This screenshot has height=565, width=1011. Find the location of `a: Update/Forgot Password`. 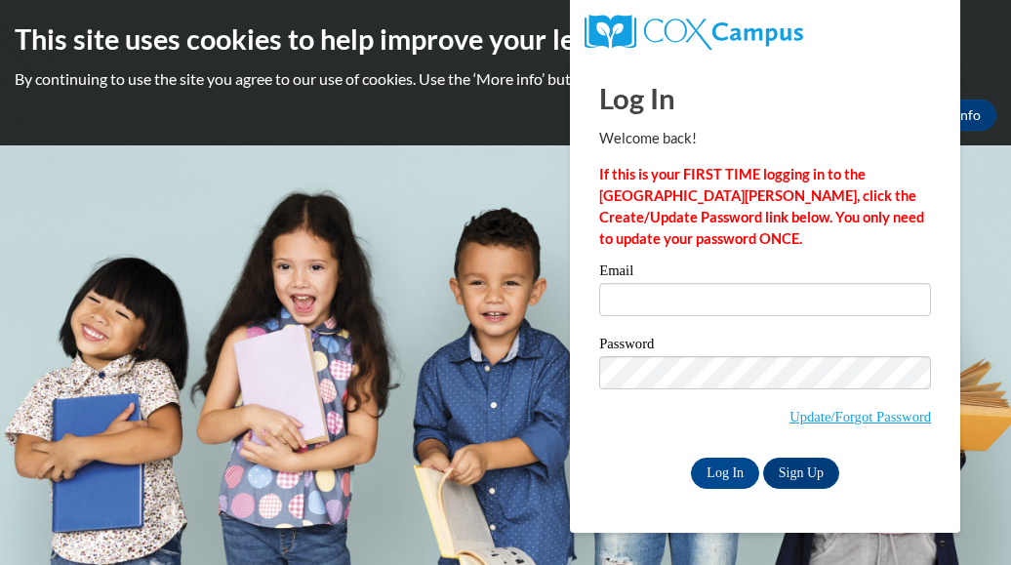

a: Update/Forgot Password is located at coordinates (860, 417).